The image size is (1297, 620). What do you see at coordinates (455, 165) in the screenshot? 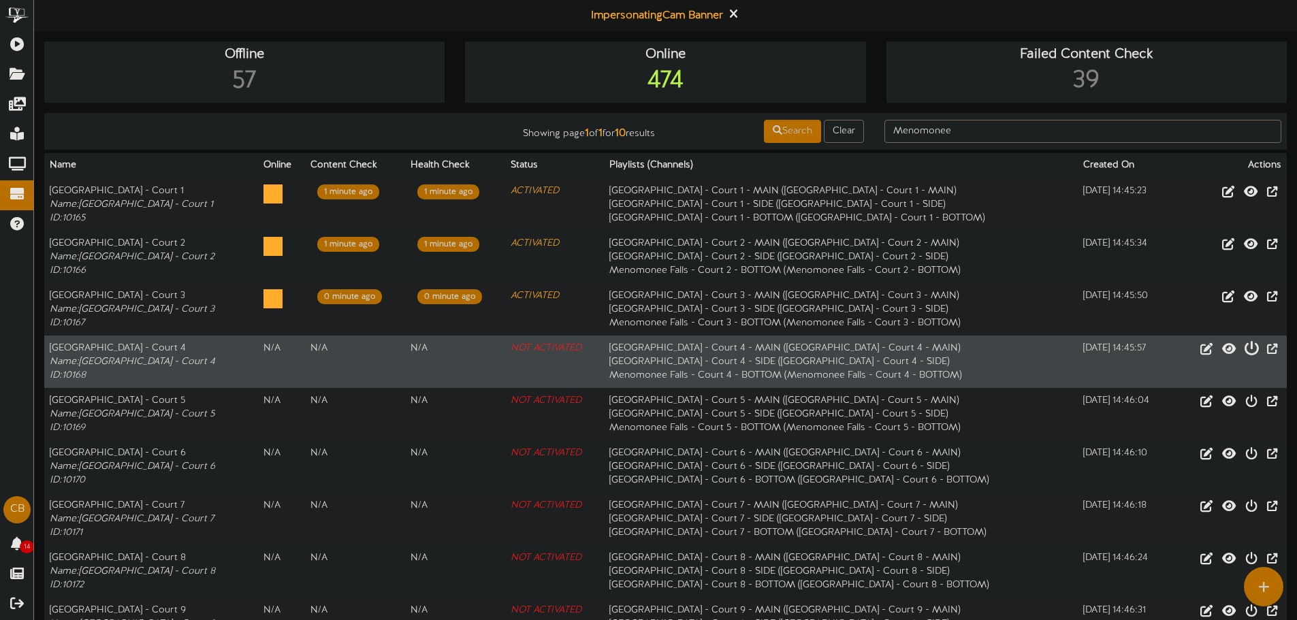
I see `th: Health Check` at bounding box center [455, 165].